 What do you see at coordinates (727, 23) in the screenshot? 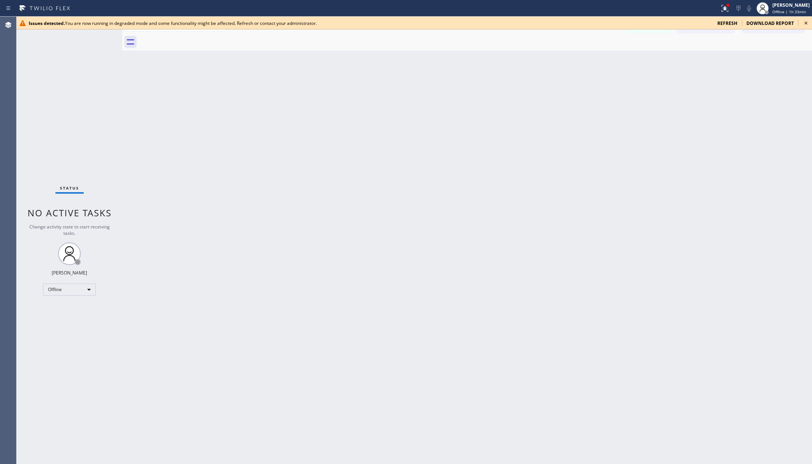
I see `span: refresh` at bounding box center [727, 23].